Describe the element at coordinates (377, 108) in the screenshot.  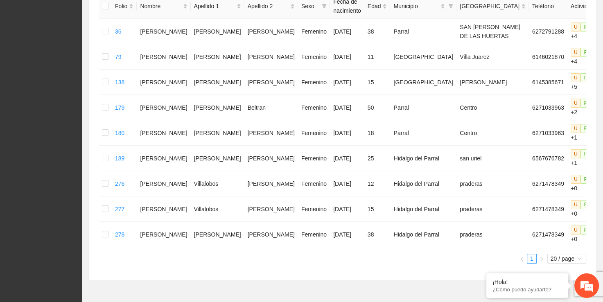
I see `td: 50` at that location.